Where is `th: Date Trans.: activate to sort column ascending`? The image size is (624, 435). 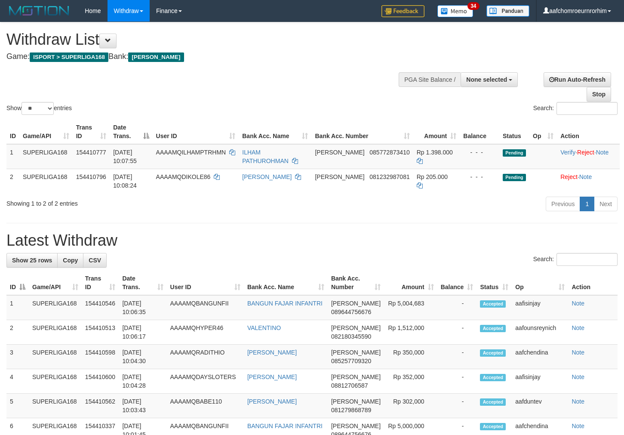
th: Date Trans.: activate to sort column ascending is located at coordinates (142, 282).